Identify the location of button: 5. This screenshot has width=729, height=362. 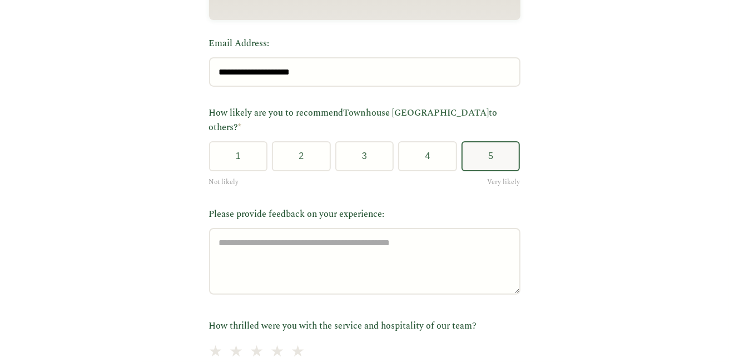
(491, 156).